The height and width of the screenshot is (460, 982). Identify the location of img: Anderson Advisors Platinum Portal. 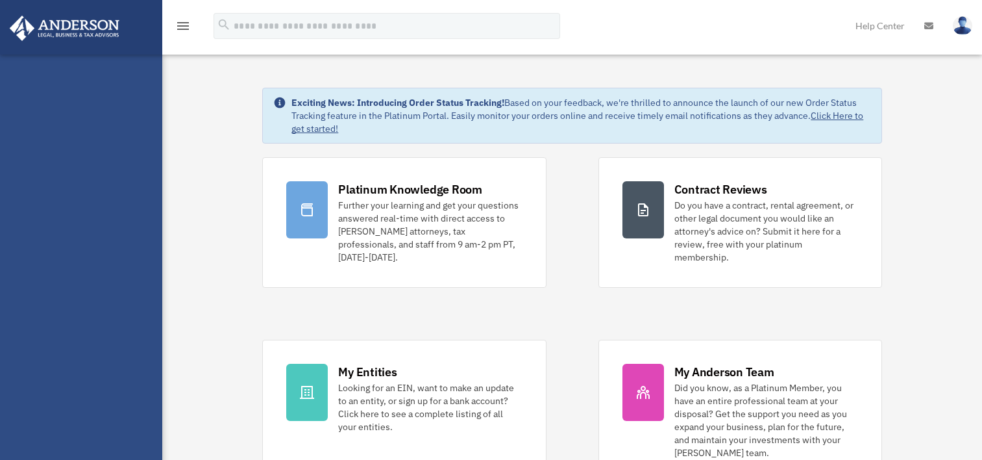
(64, 28).